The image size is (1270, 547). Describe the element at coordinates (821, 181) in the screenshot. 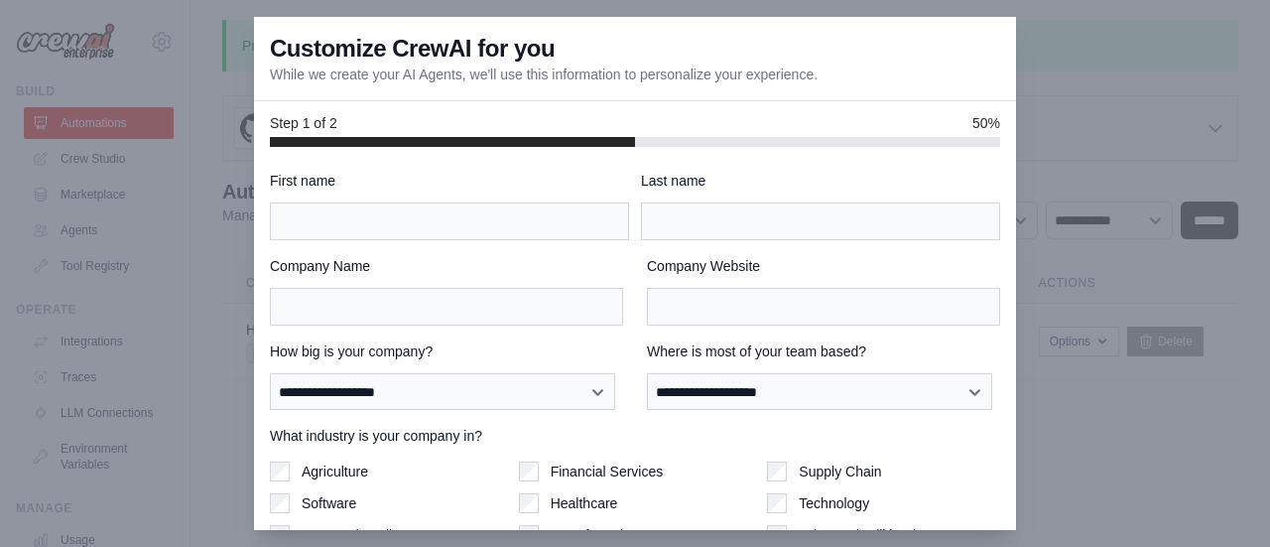

I see `label: Last name` at that location.